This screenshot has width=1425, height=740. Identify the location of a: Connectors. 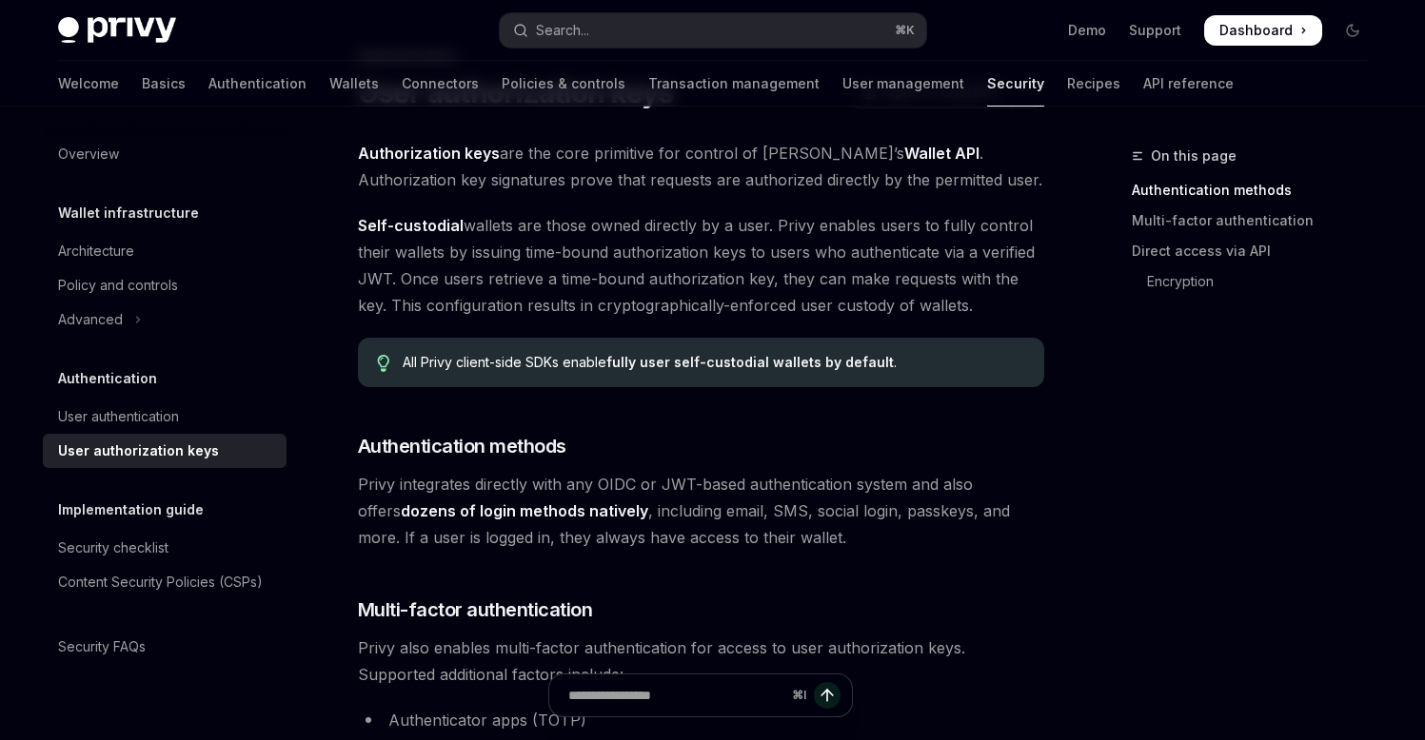
(440, 84).